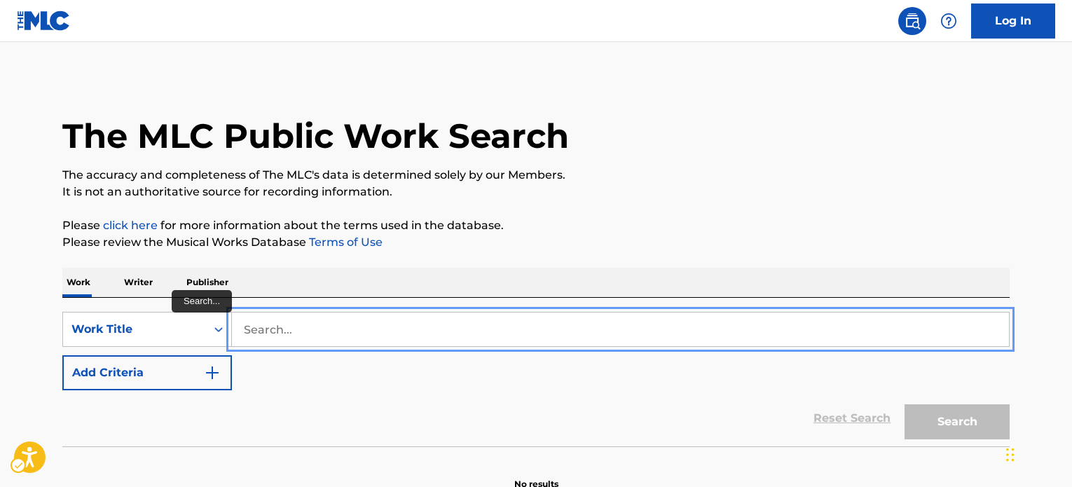  I want to click on div: Chat Widget, so click(1037, 453).